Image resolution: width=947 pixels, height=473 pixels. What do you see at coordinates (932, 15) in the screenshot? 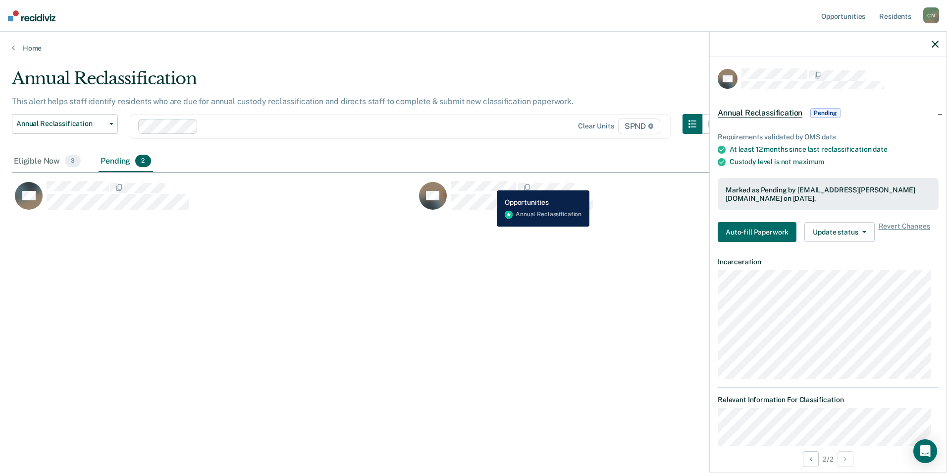
I see `div: C N` at bounding box center [932, 15].